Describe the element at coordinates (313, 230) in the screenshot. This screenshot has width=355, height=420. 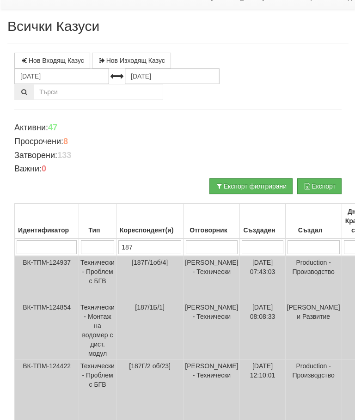
I see `div: Създал` at that location.